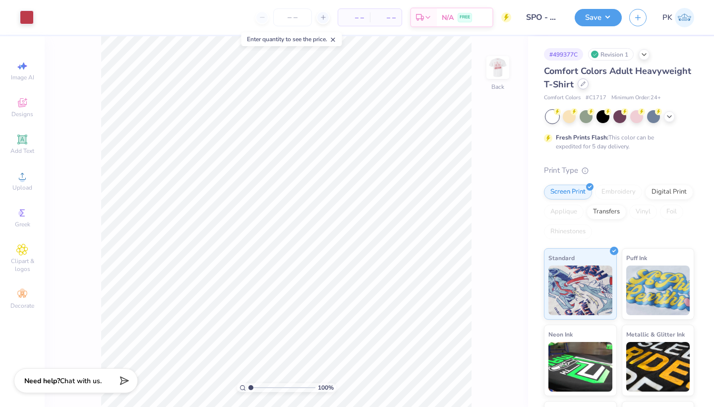  Describe the element at coordinates (22, 114) in the screenshot. I see `span: Designs` at that location.